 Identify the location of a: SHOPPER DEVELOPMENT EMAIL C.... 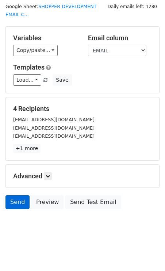
(51, 11).